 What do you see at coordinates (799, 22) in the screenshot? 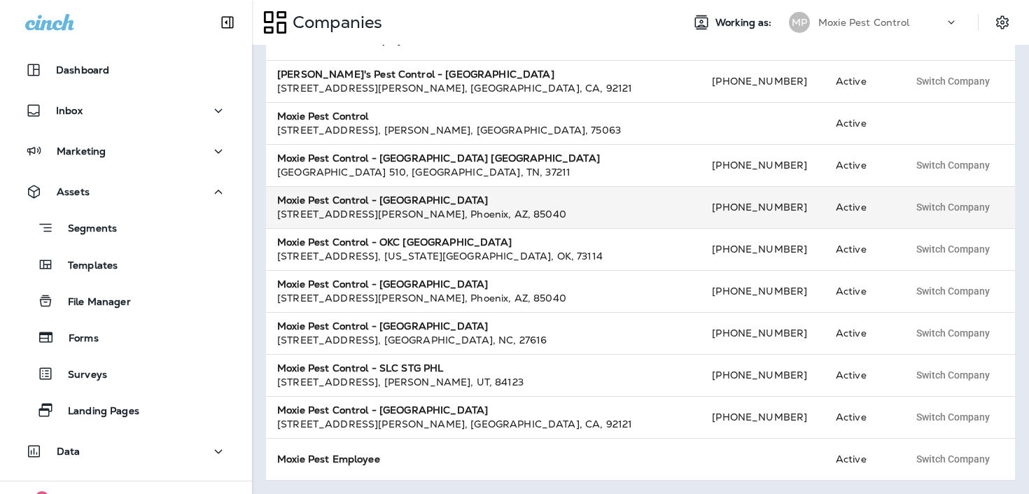
I see `div: MP` at bounding box center [799, 22].